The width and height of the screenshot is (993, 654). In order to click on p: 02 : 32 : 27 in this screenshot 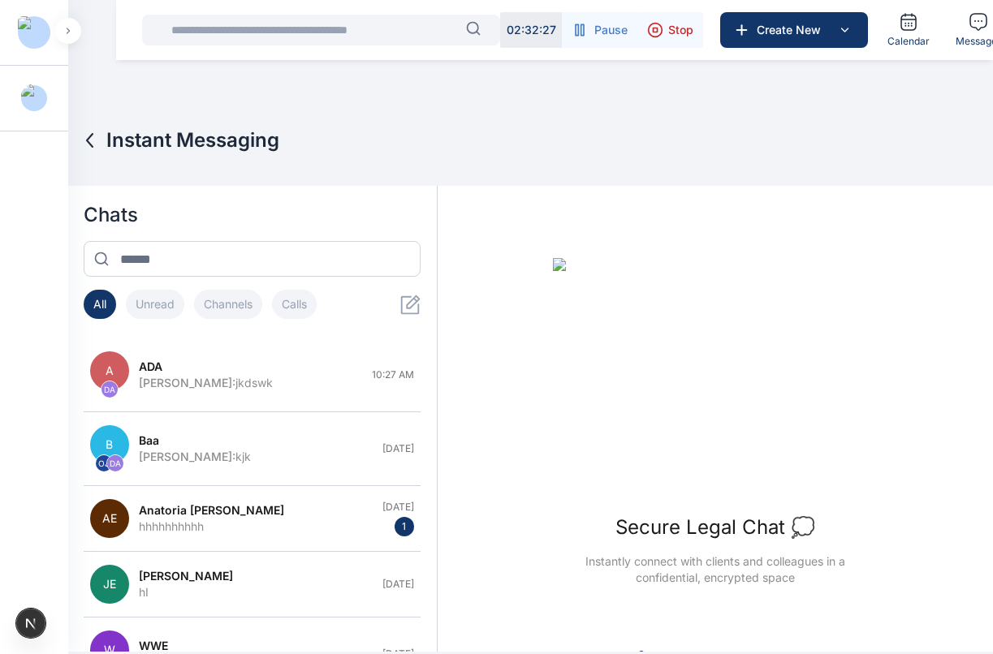, I will do `click(531, 30)`.